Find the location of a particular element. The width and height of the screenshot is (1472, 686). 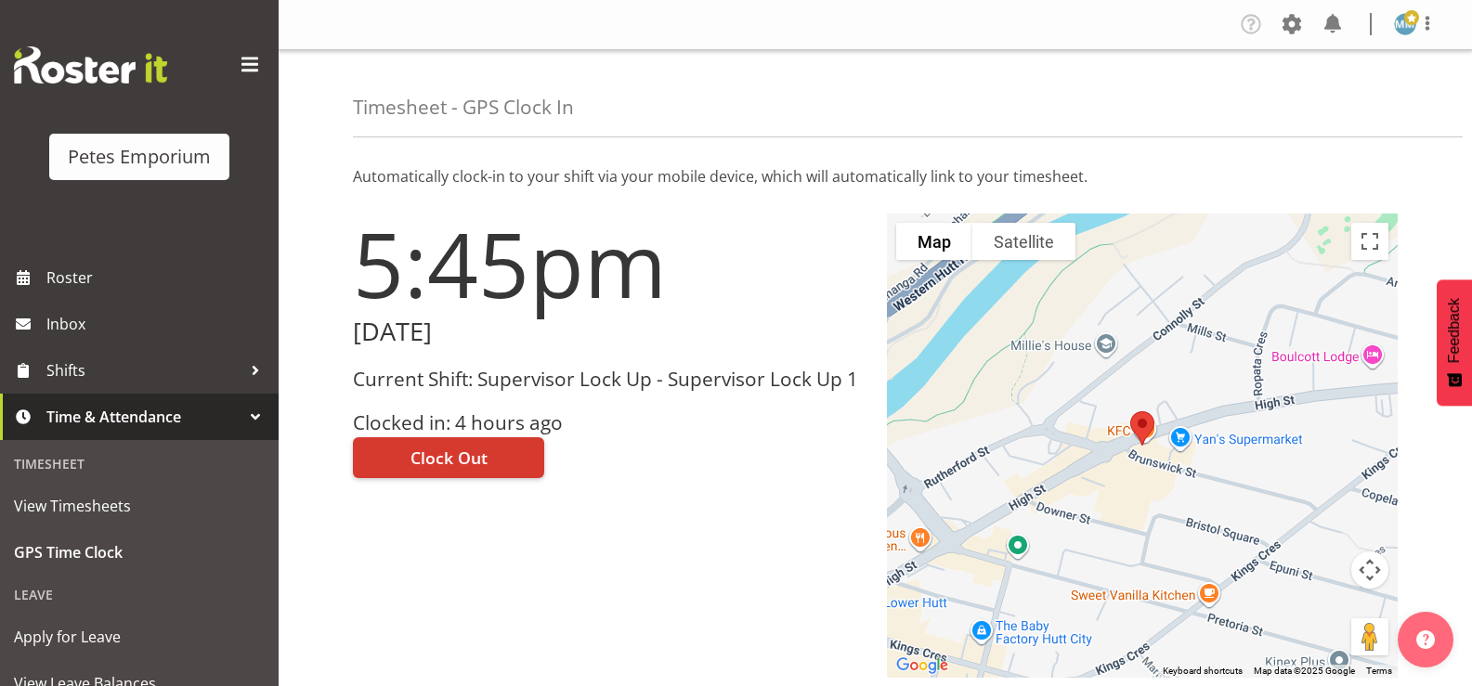

button: Toggle fullscreen view is located at coordinates (1370, 241).